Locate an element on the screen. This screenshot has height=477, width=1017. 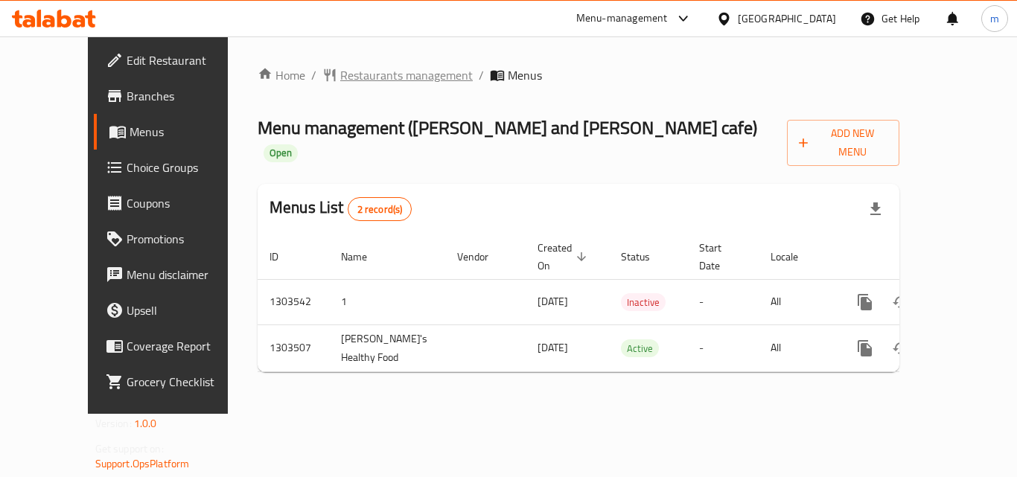
span: 2 record(s) is located at coordinates (380, 209).